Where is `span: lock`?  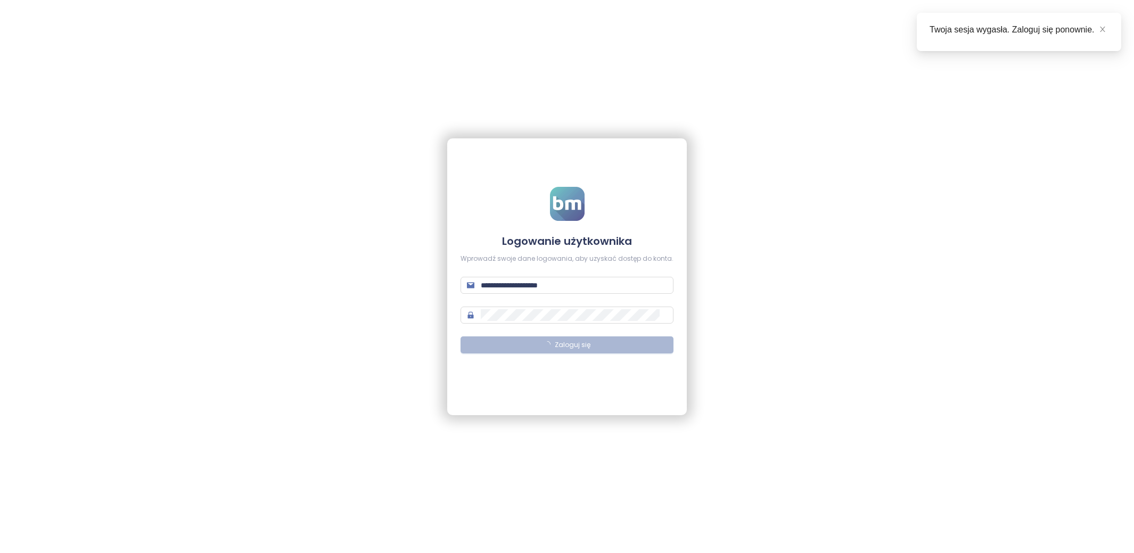
span: lock is located at coordinates (471, 315).